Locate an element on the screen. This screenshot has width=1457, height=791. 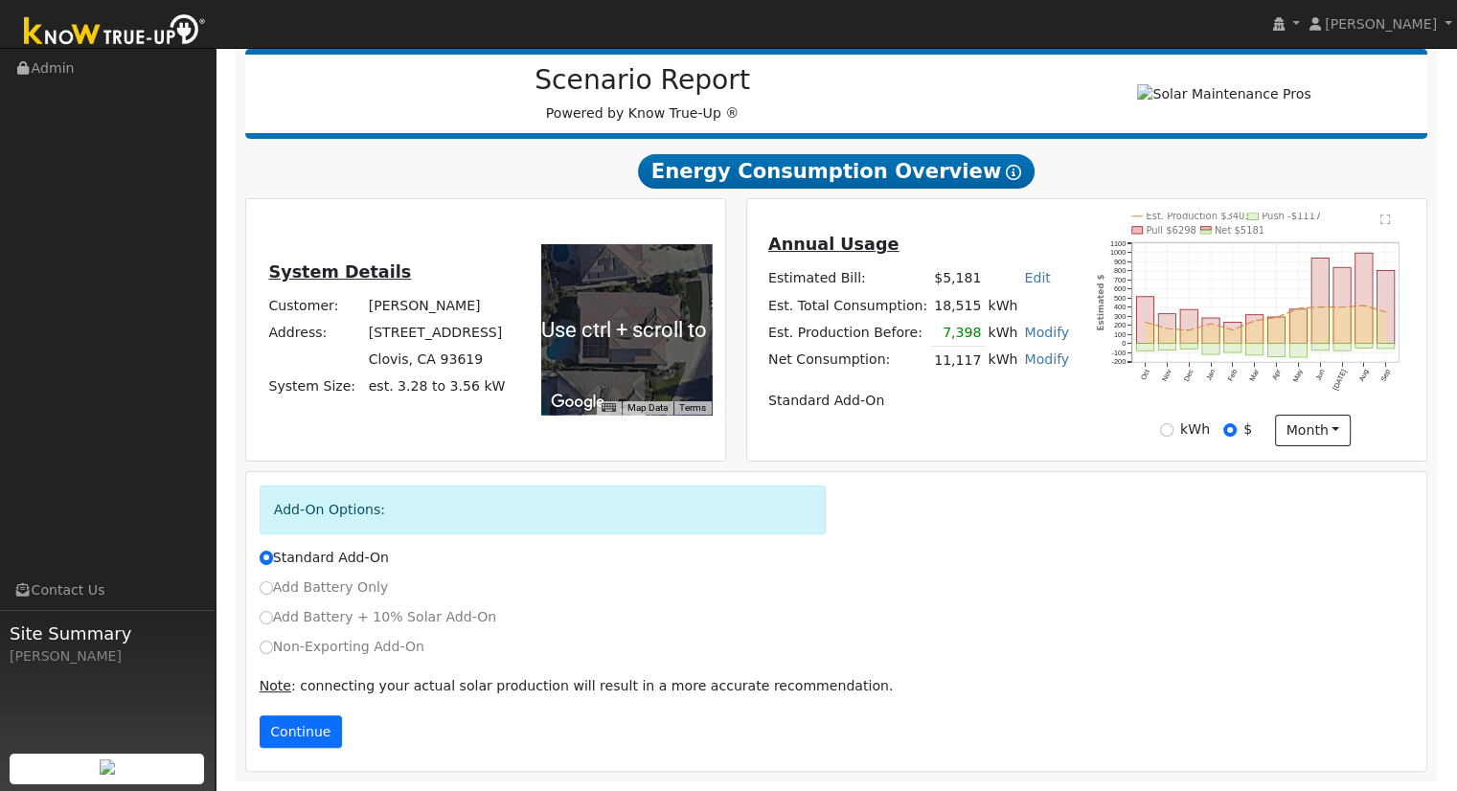
text: 700 is located at coordinates (1120, 280).